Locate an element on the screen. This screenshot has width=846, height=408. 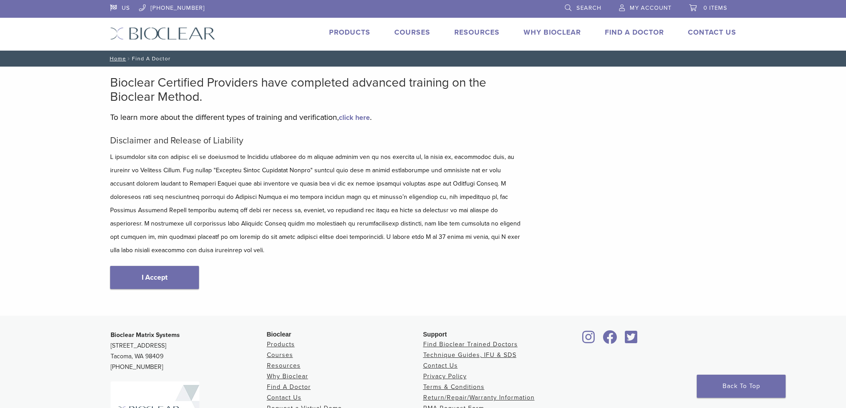
a: Return/Repair/Warranty Information is located at coordinates (479, 397).